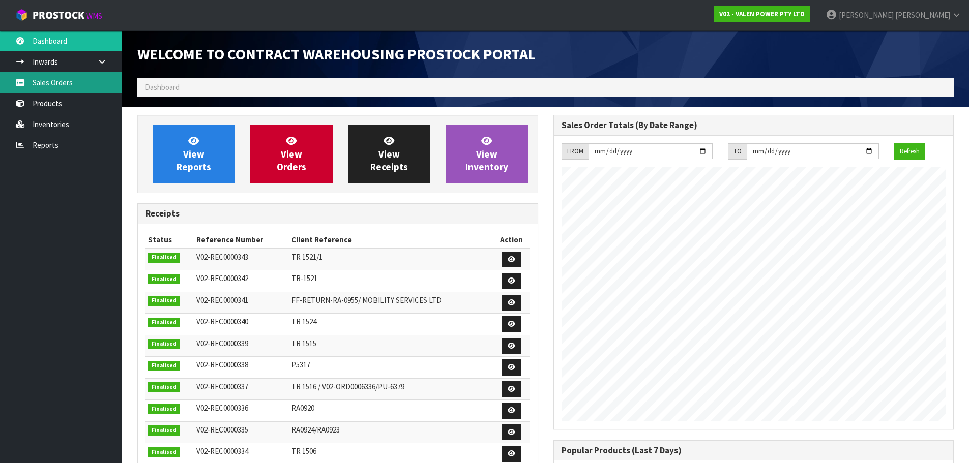 This screenshot has height=463, width=969. What do you see at coordinates (762, 14) in the screenshot?
I see `strong: V02 - VALEN POWER PTY LTD` at bounding box center [762, 14].